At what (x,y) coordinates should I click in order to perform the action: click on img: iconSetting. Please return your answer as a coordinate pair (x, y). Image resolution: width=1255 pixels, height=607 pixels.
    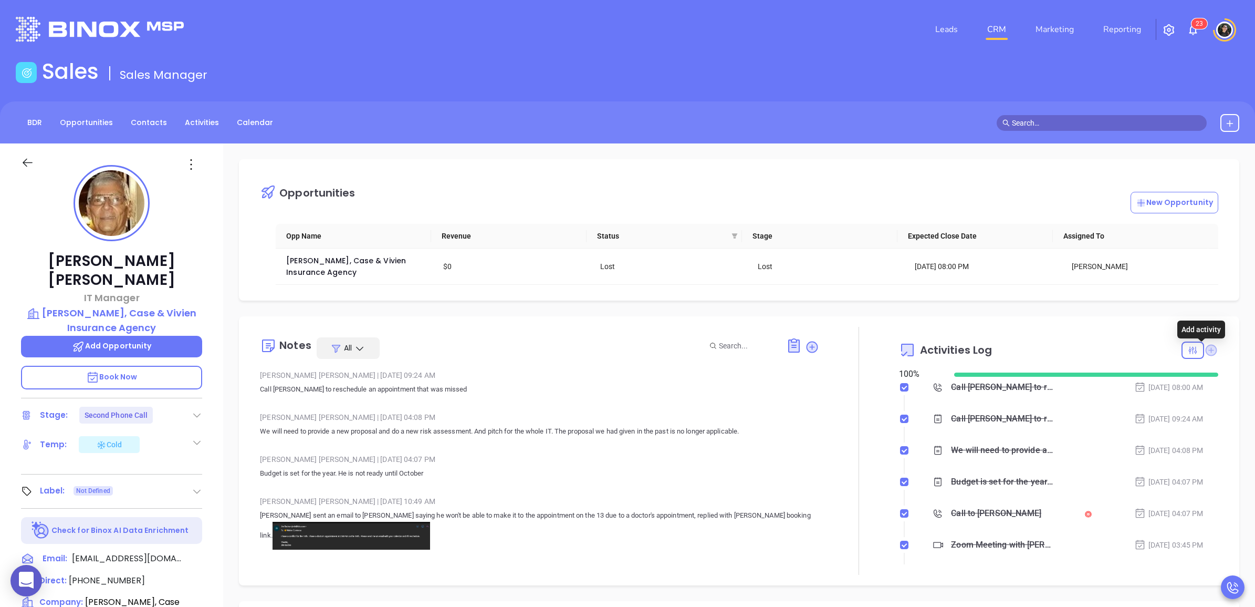
    Looking at the image, I should click on (1169, 30).